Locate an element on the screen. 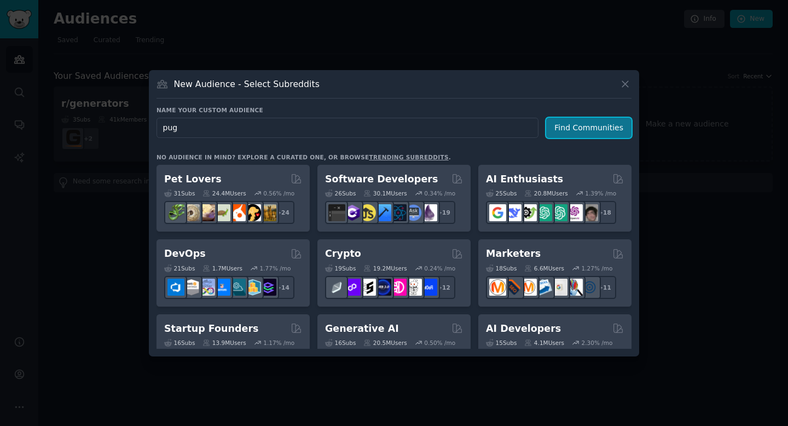  h2: Startup Founders is located at coordinates (211, 328).